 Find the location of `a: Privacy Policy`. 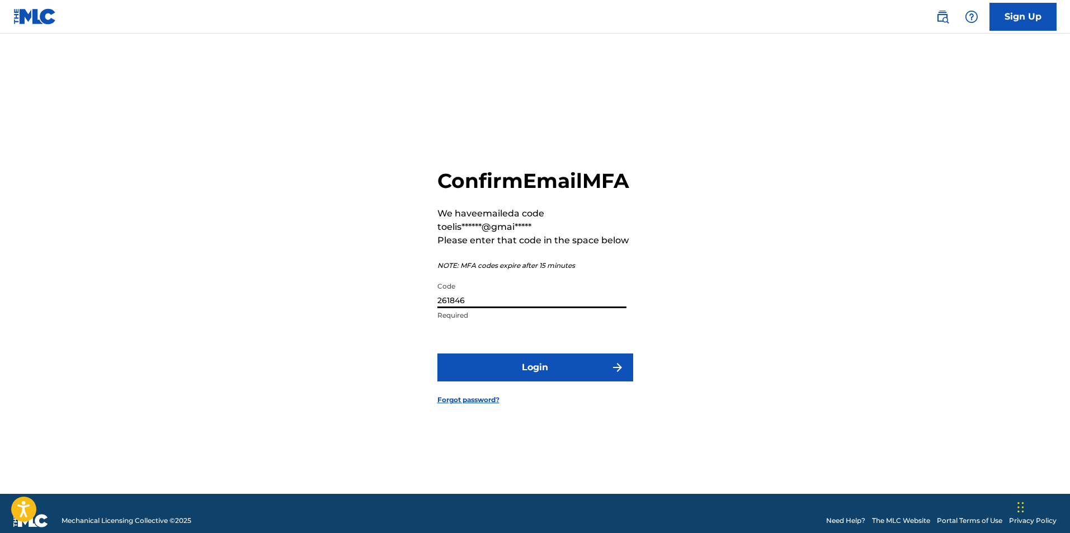

a: Privacy Policy is located at coordinates (1033, 521).